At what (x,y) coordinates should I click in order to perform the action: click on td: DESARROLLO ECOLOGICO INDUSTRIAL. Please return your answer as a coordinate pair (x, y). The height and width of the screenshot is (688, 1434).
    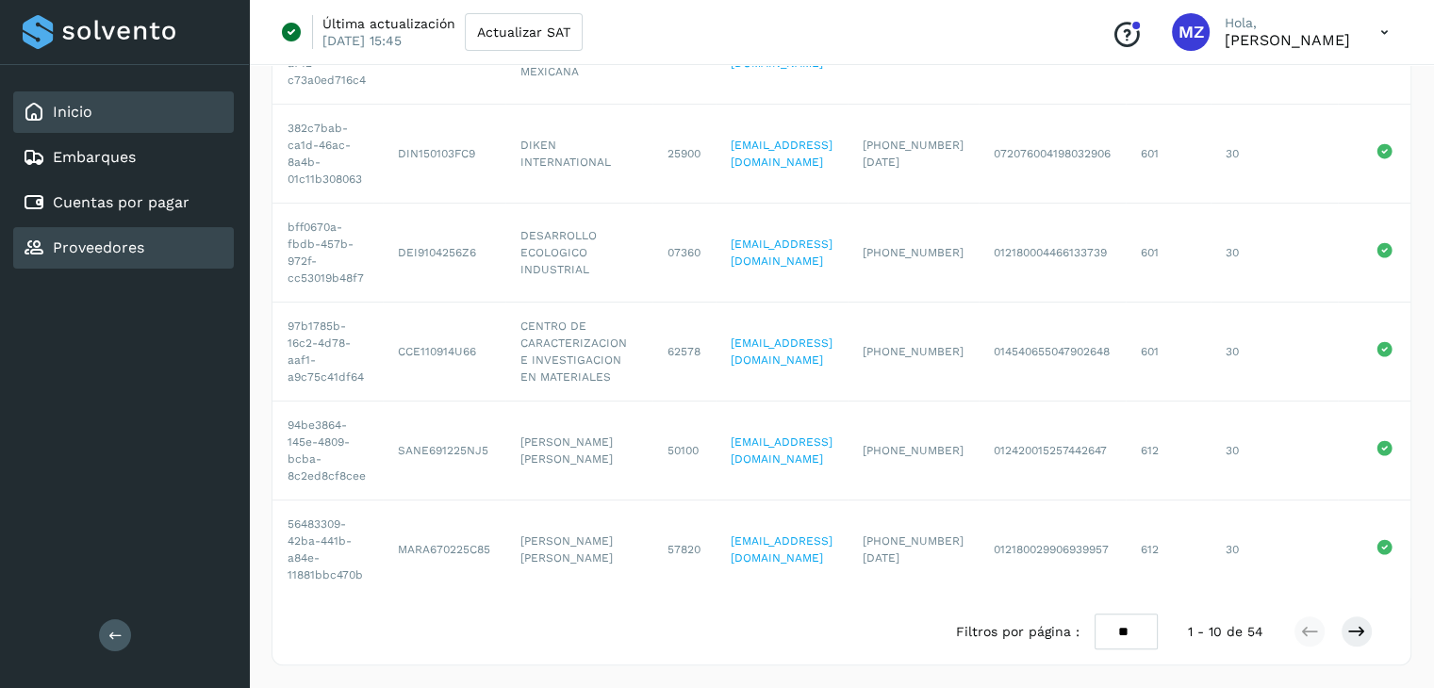
    Looking at the image, I should click on (579, 253).